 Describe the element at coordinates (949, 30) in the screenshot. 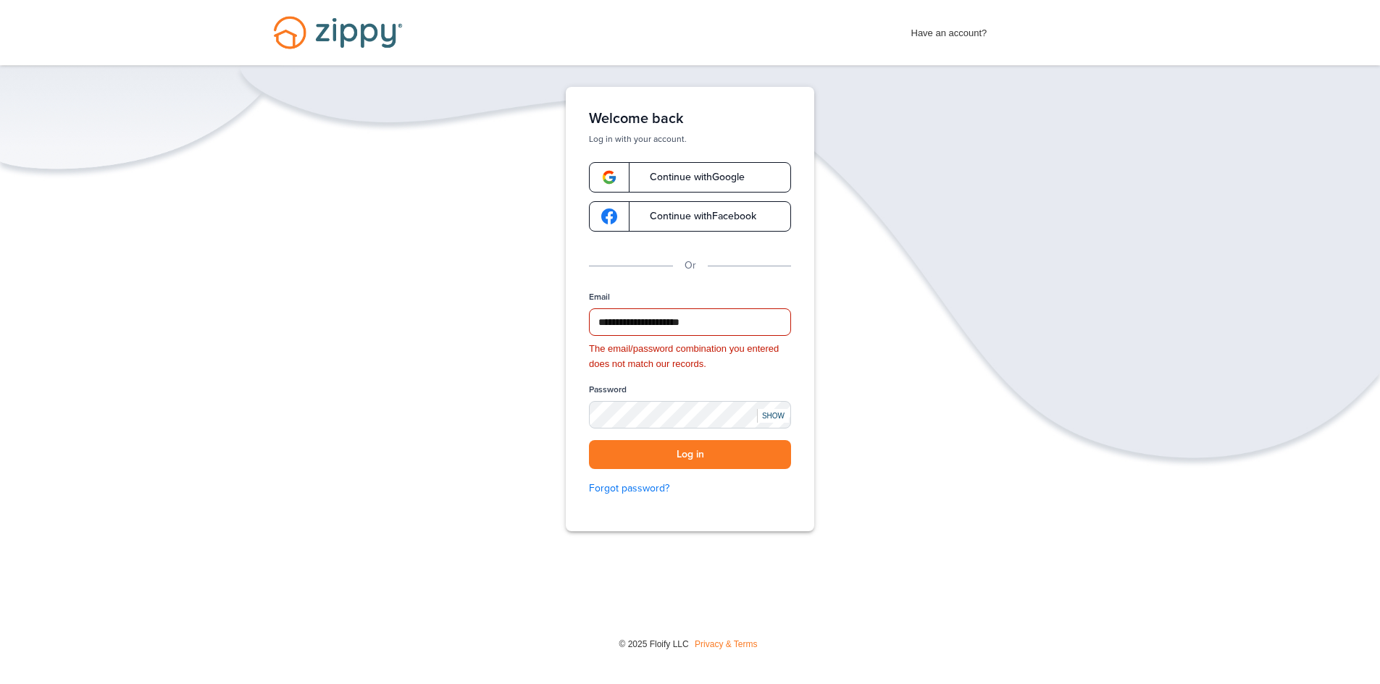

I see `span: Have an account?` at that location.